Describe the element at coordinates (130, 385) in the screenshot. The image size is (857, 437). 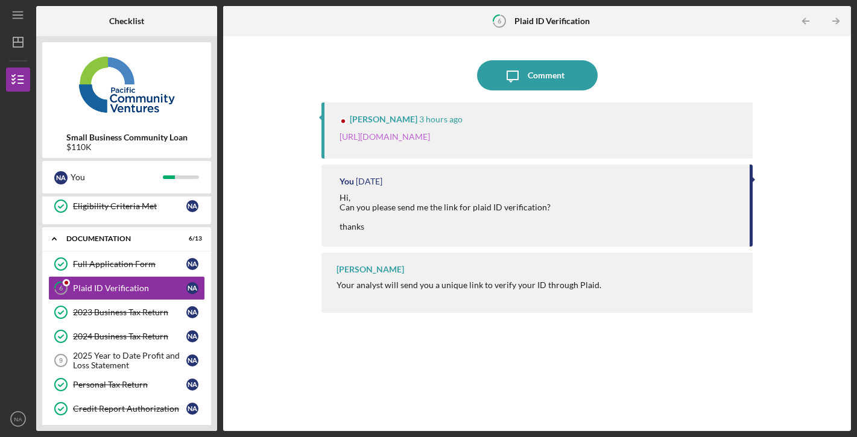
I see `div: Personal Tax Return` at that location.